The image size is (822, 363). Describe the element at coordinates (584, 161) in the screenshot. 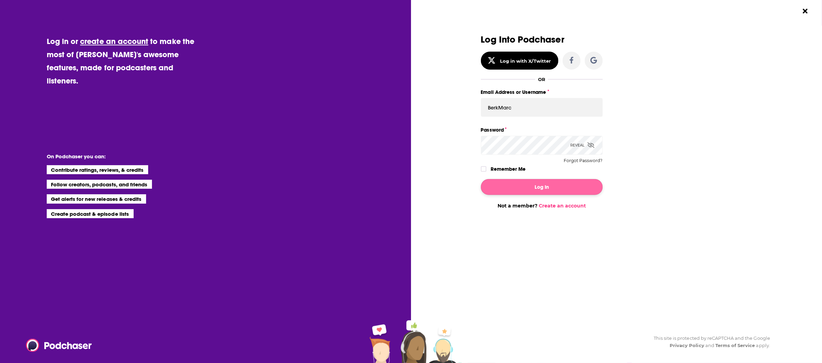

I see `button: Forgot Password?` at that location.